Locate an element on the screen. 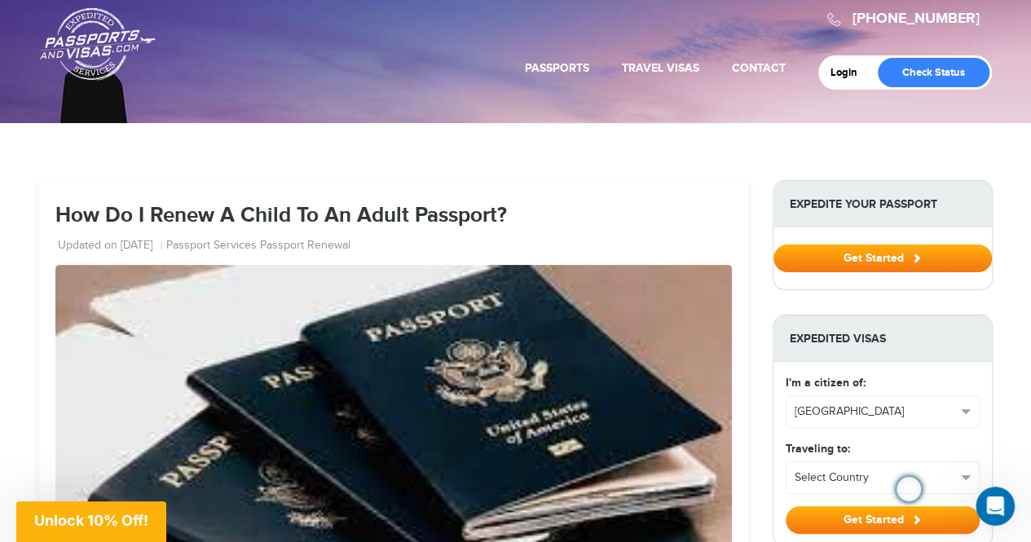 The width and height of the screenshot is (1031, 542). a: Login is located at coordinates (849, 73).